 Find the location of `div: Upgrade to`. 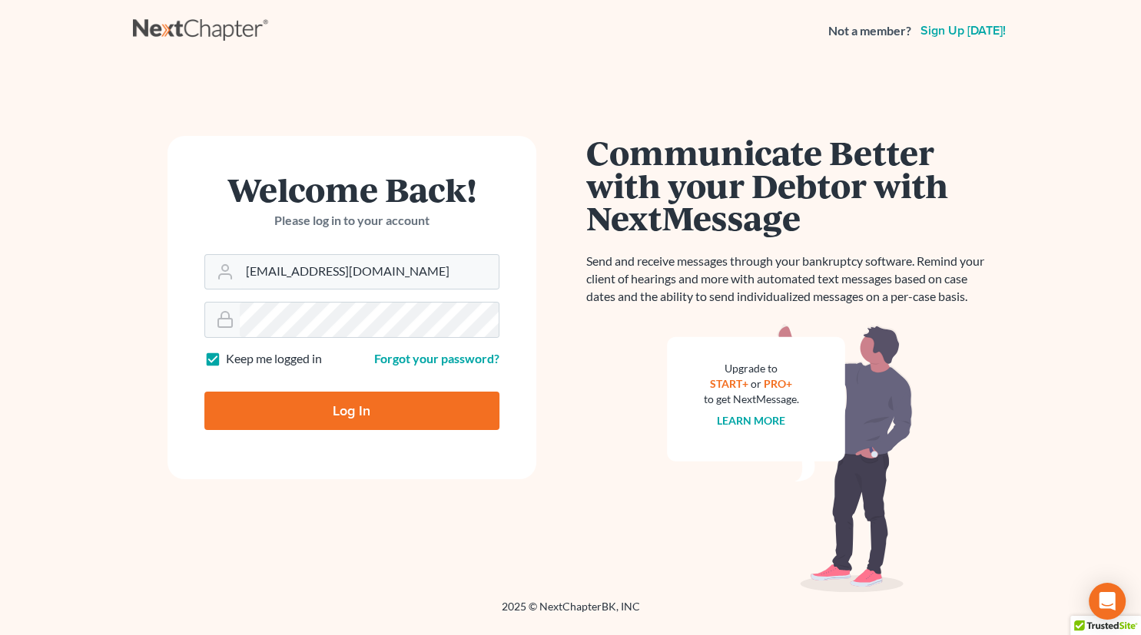

div: Upgrade to is located at coordinates (751, 369).